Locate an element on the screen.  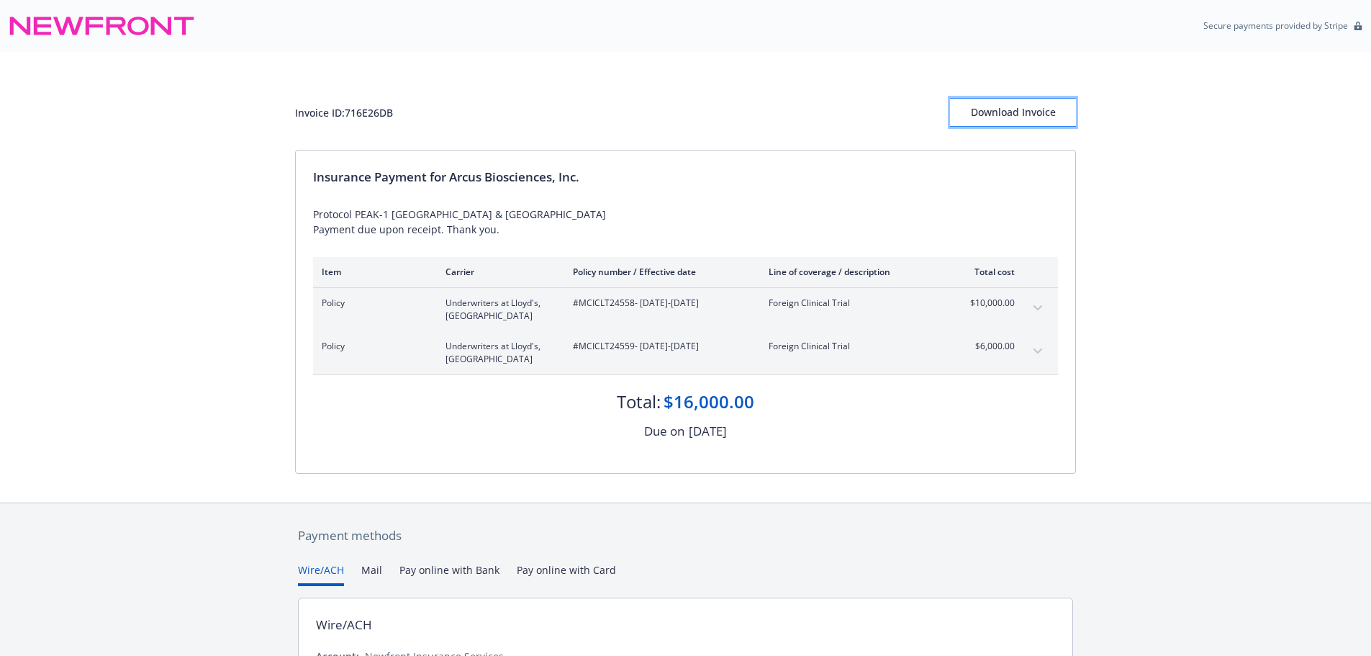
button: Mail is located at coordinates (371, 574).